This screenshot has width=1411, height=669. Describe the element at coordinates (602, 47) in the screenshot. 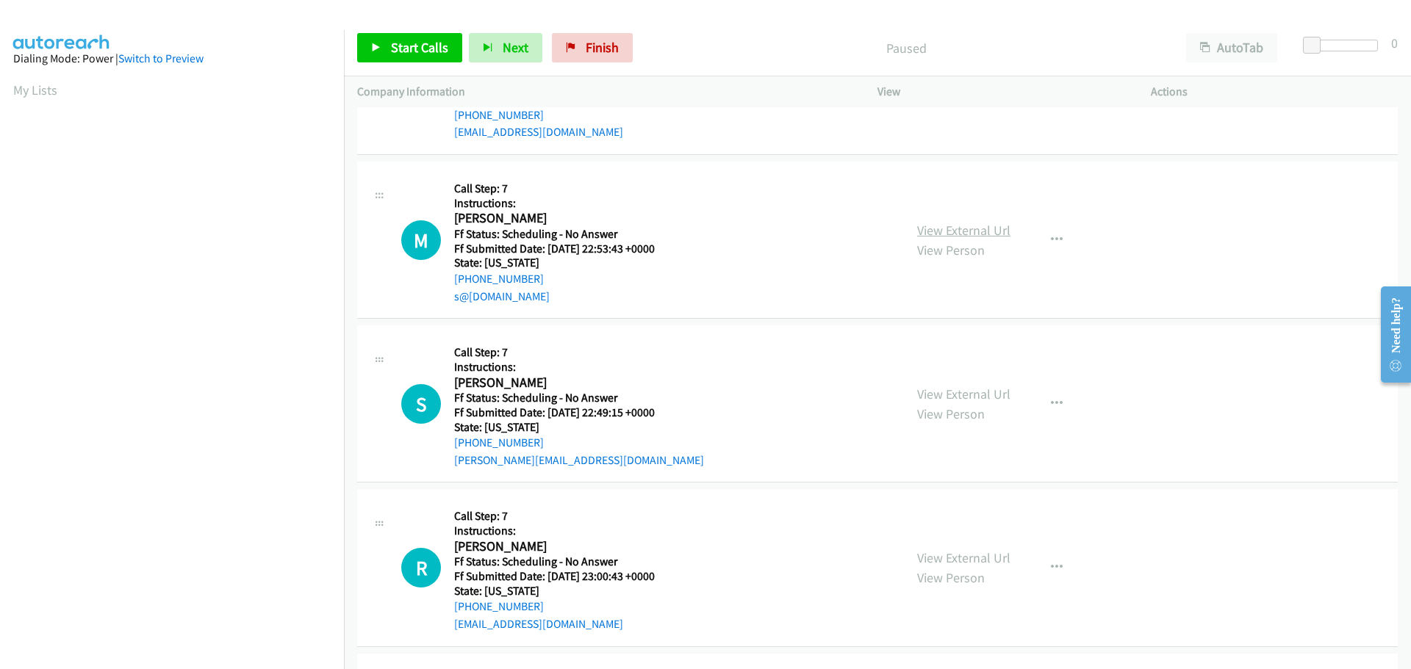

I see `span: Finish` at that location.